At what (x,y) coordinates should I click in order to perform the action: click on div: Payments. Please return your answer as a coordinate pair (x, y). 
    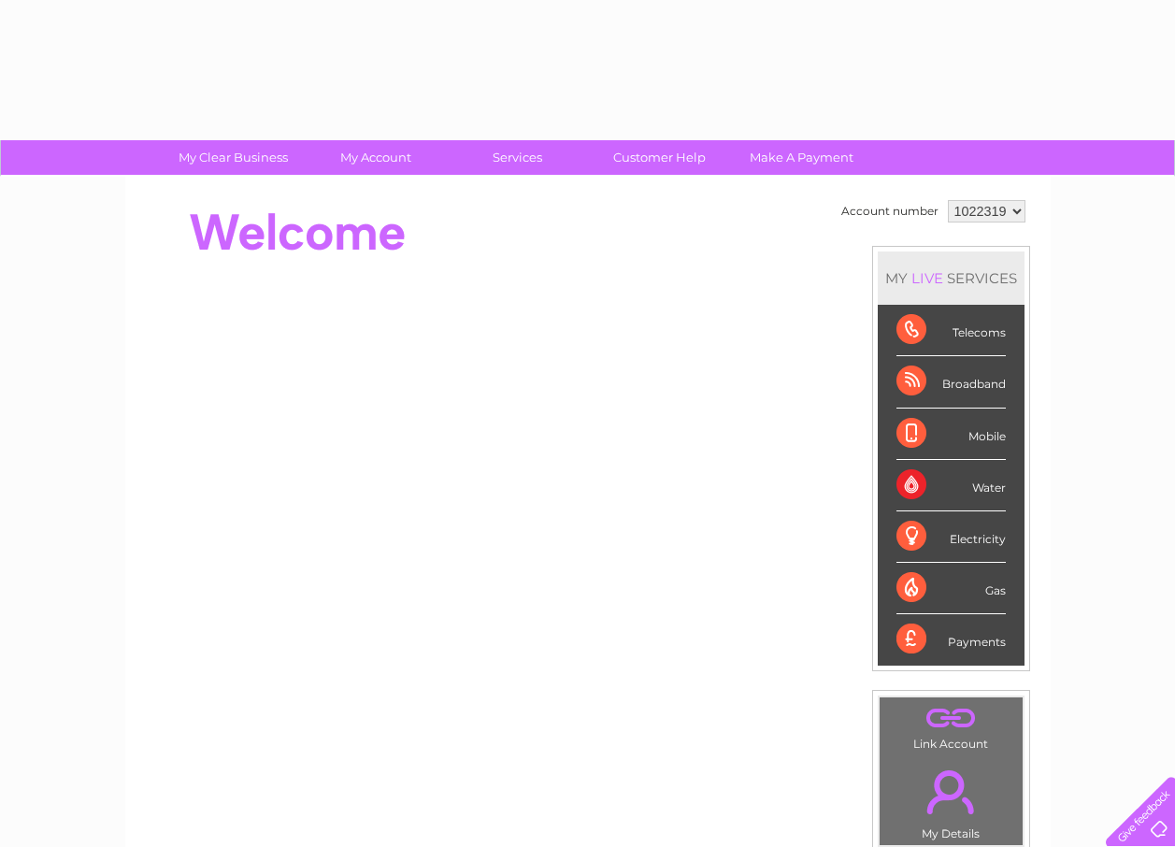
    Looking at the image, I should click on (951, 640).